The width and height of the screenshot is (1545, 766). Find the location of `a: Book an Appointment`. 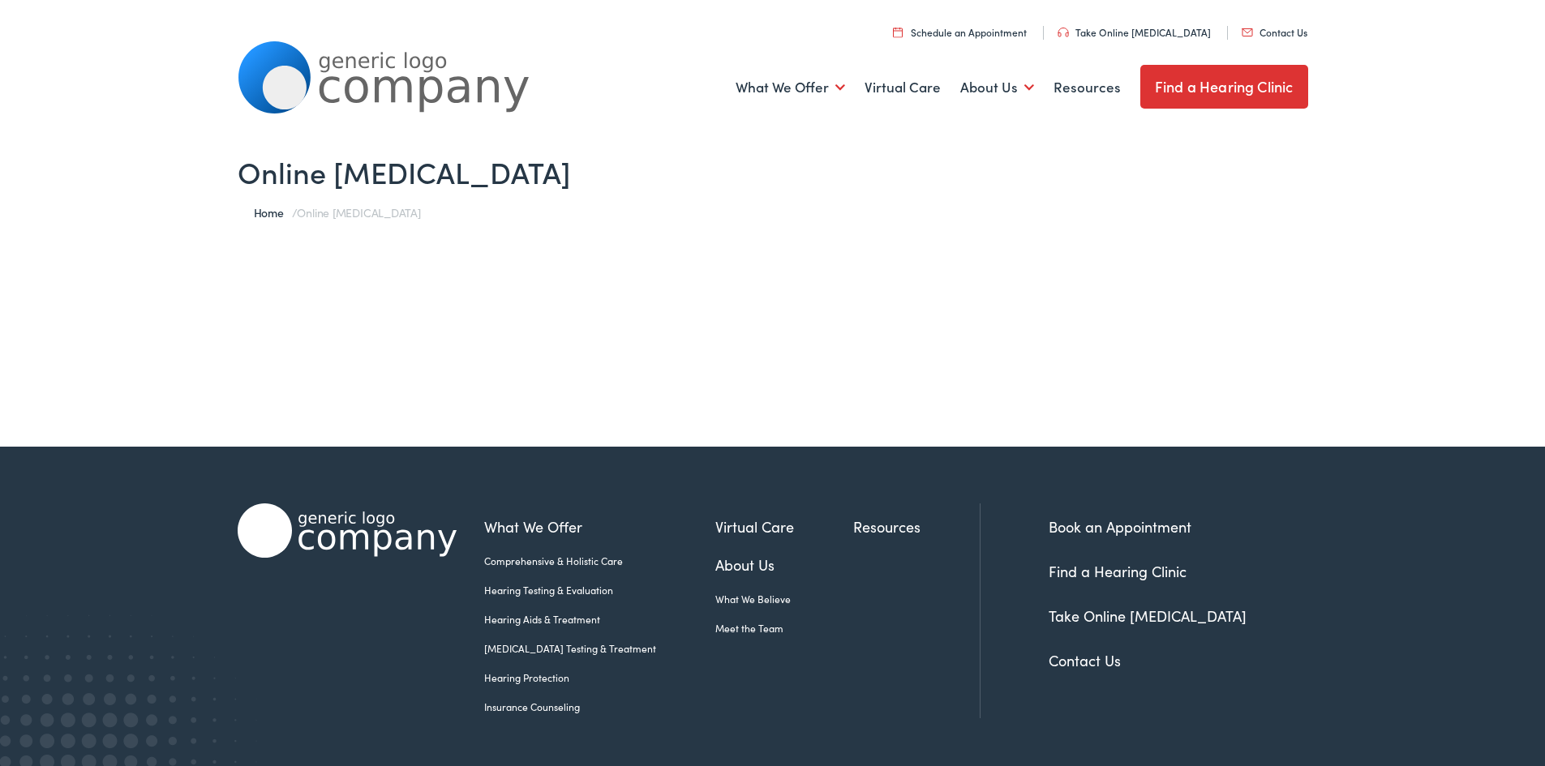

a: Book an Appointment is located at coordinates (1120, 526).